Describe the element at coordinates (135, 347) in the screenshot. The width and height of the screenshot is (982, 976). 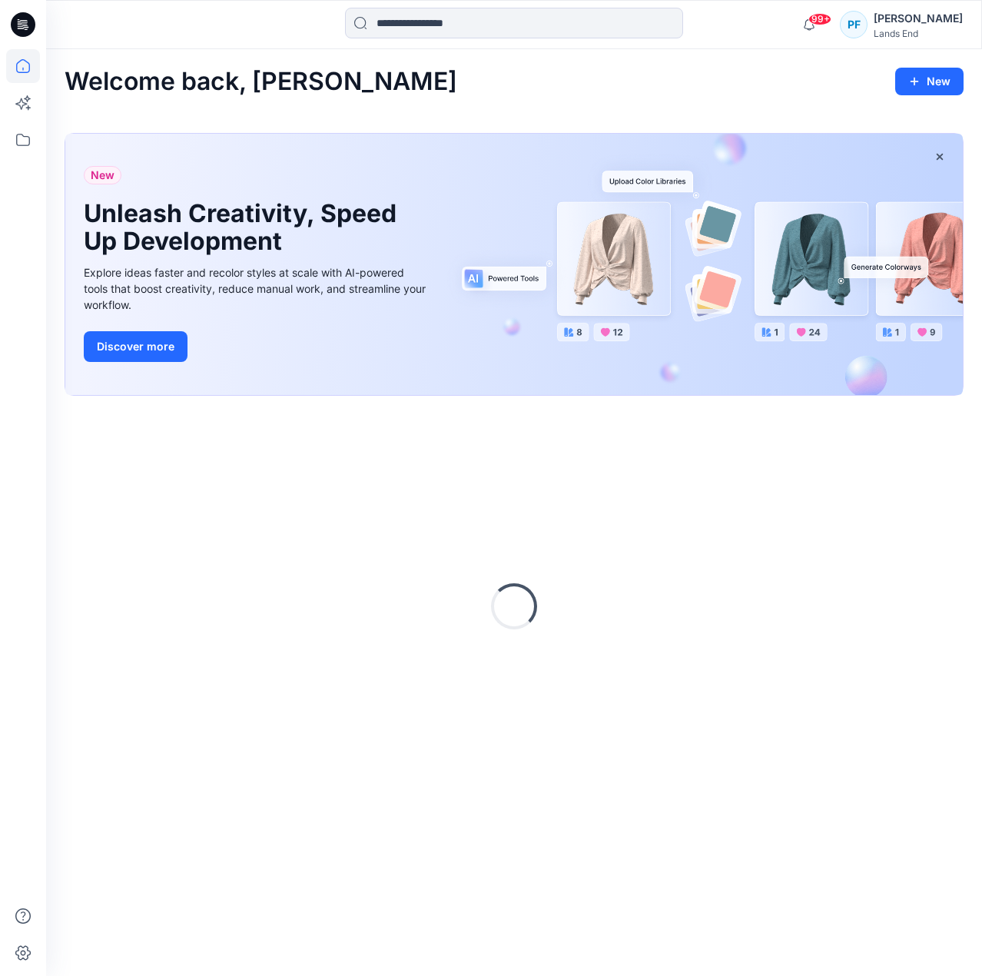
I see `button: Discover more` at that location.